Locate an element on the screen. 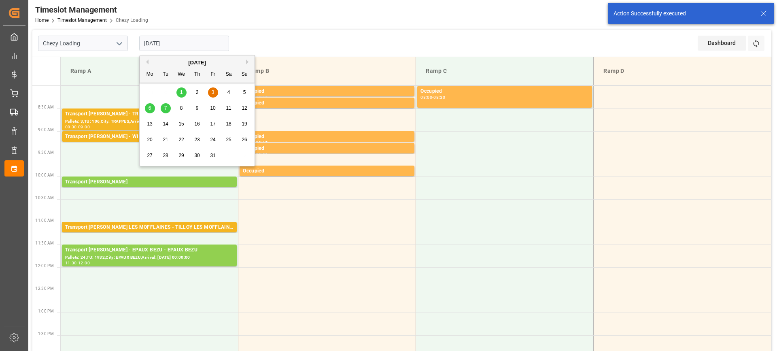  span: 25 is located at coordinates (228, 140).